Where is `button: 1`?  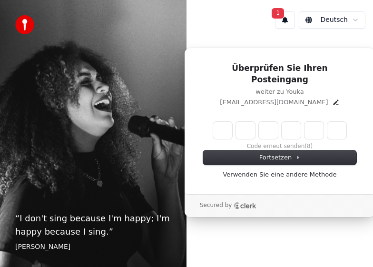 button: 1 is located at coordinates (285, 20).